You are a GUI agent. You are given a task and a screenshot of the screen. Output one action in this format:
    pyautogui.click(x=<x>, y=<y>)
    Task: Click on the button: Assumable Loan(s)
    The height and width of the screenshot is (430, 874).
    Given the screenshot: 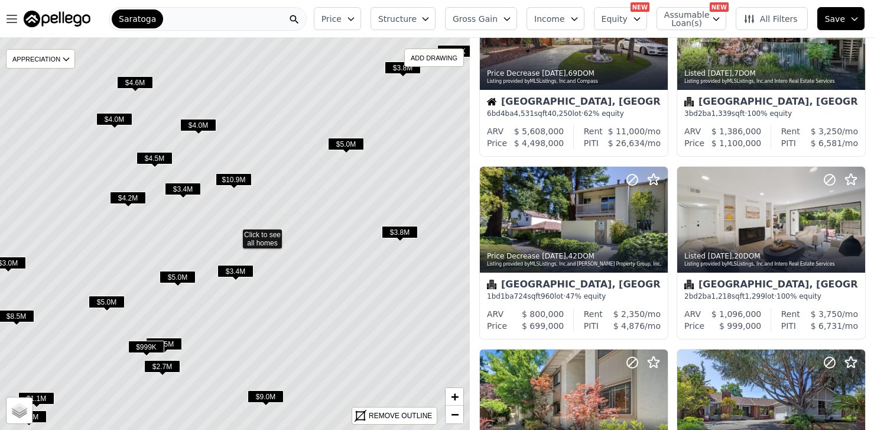 What is the action you would take?
    pyautogui.click(x=691, y=18)
    